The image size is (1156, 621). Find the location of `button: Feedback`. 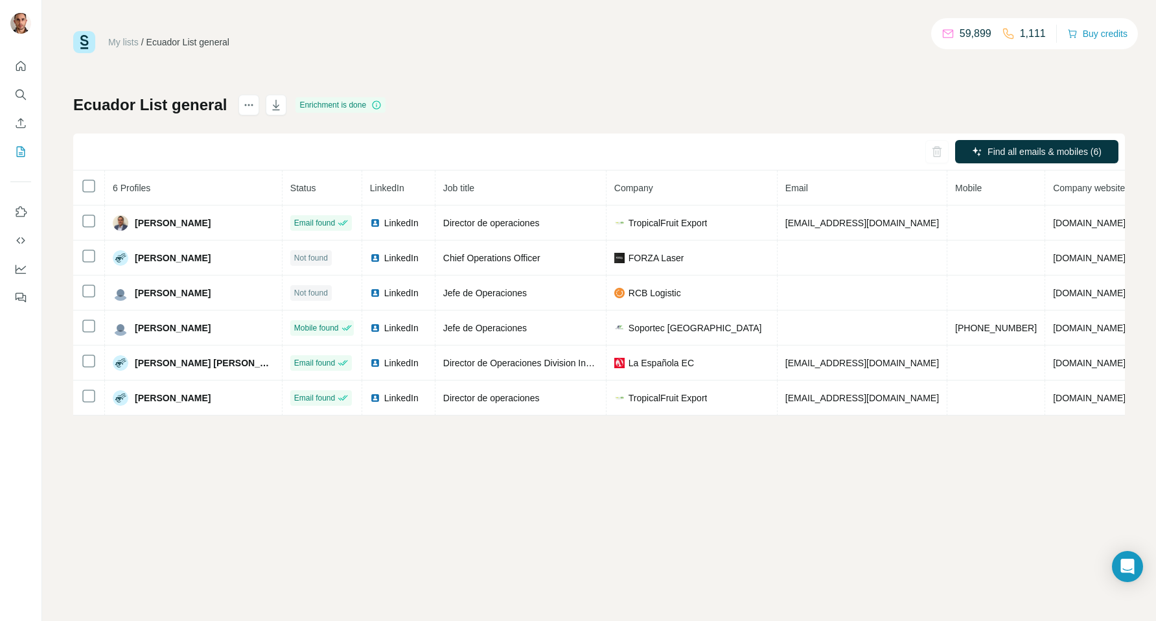

button: Feedback is located at coordinates (21, 297).